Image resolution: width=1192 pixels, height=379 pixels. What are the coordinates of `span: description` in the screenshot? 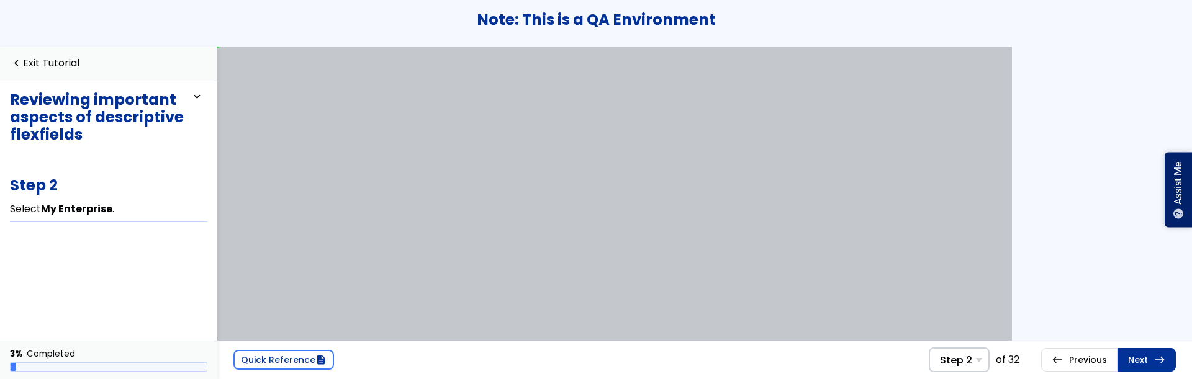 It's located at (321, 360).